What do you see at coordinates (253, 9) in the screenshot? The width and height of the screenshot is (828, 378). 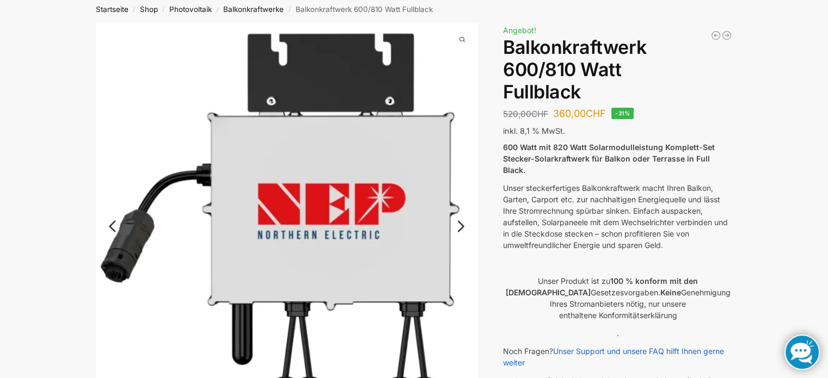 I see `a: Balkonkraftwerke` at bounding box center [253, 9].